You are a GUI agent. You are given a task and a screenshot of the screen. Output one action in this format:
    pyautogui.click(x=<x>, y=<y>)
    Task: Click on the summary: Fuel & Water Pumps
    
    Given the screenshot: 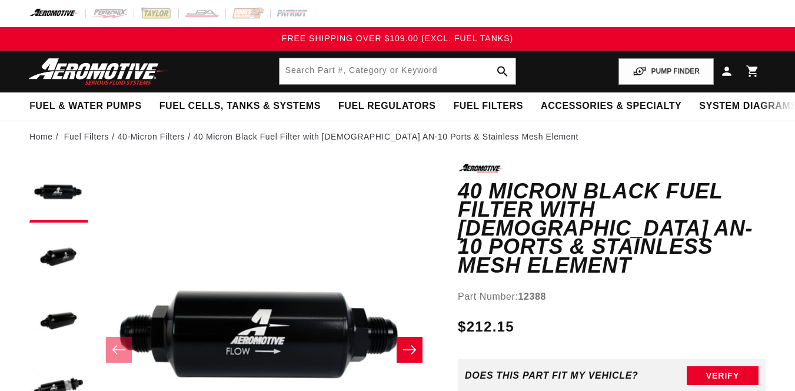 What is the action you would take?
    pyautogui.click(x=85, y=106)
    